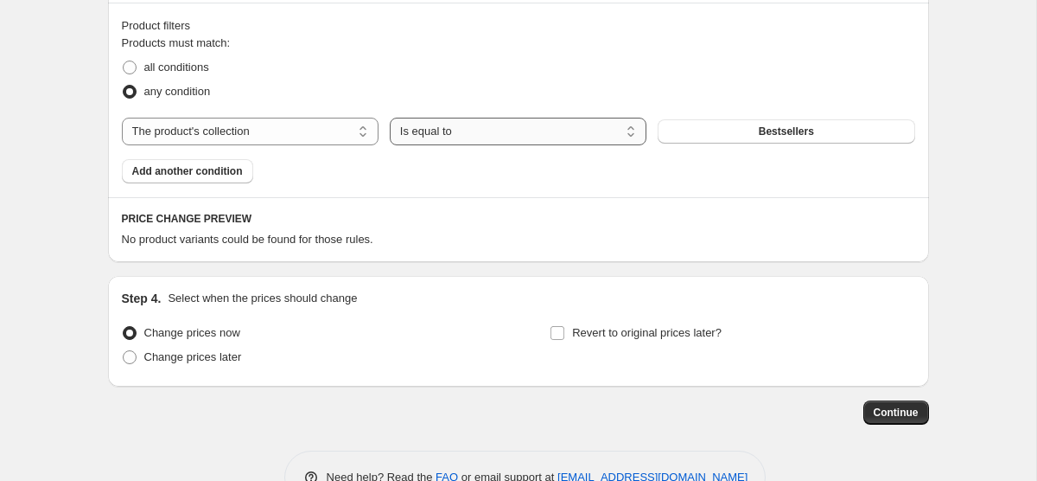 This screenshot has height=481, width=1037. I want to click on span: Bestsellers, so click(787, 131).